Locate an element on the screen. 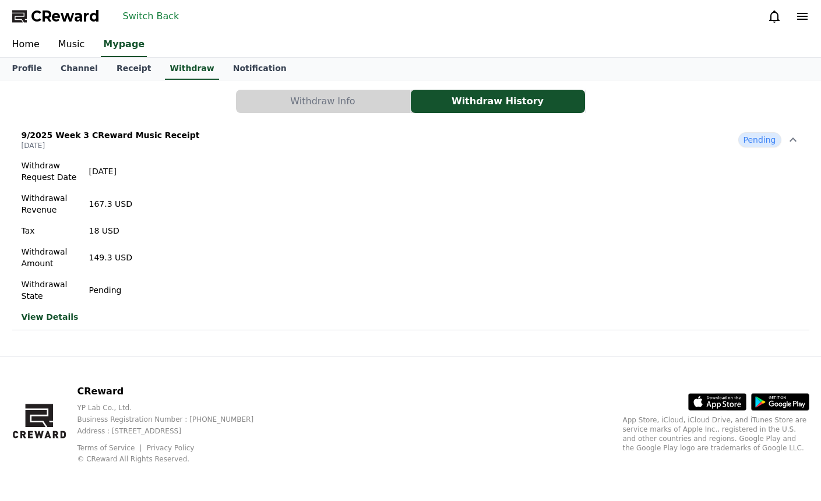 The width and height of the screenshot is (821, 501). a: Home is located at coordinates (26, 45).